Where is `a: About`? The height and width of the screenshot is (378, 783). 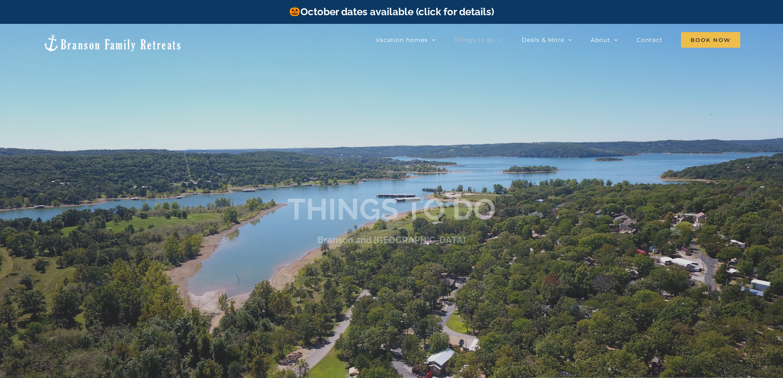 a: About is located at coordinates (604, 40).